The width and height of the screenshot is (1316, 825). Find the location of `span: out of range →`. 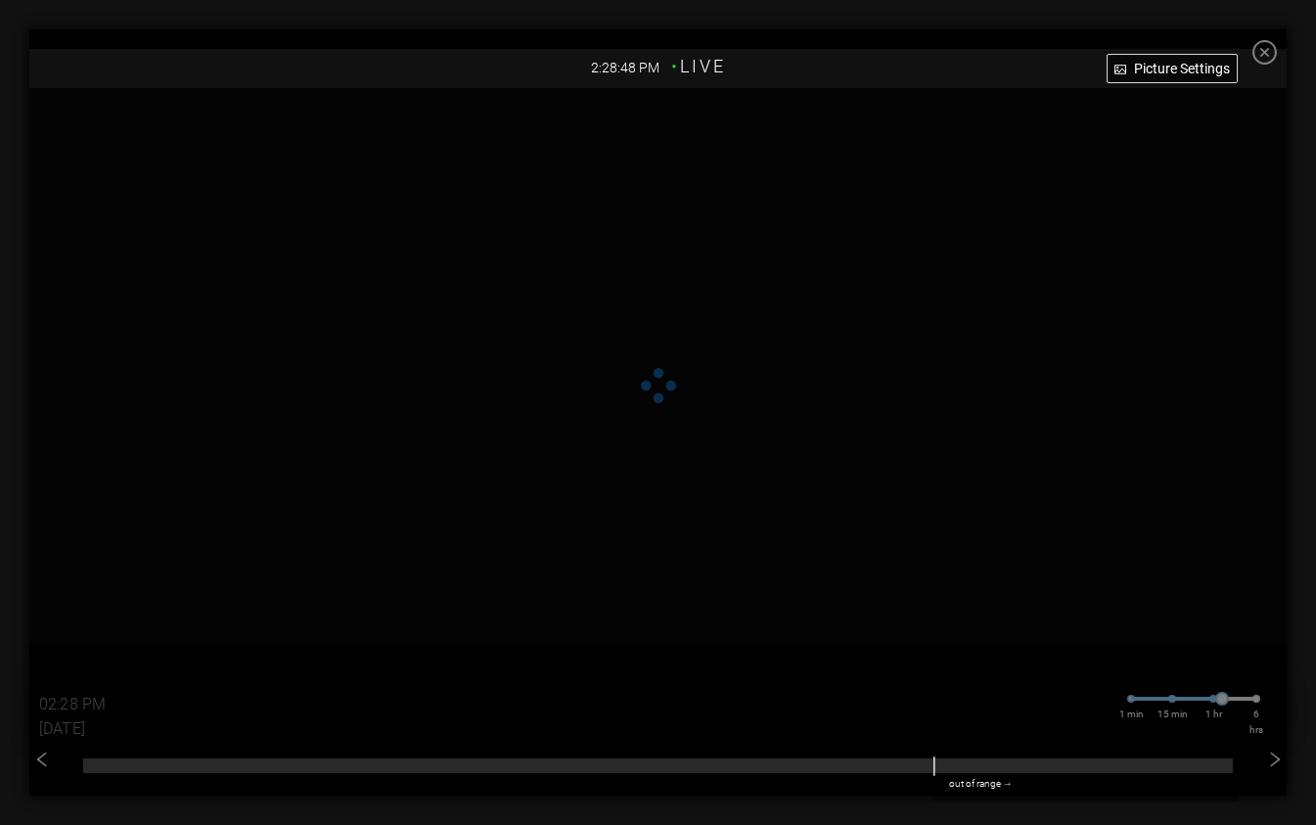

span: out of range → is located at coordinates (981, 784).